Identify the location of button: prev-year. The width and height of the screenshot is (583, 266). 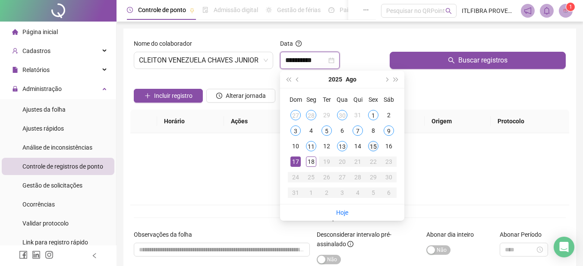
(298, 79).